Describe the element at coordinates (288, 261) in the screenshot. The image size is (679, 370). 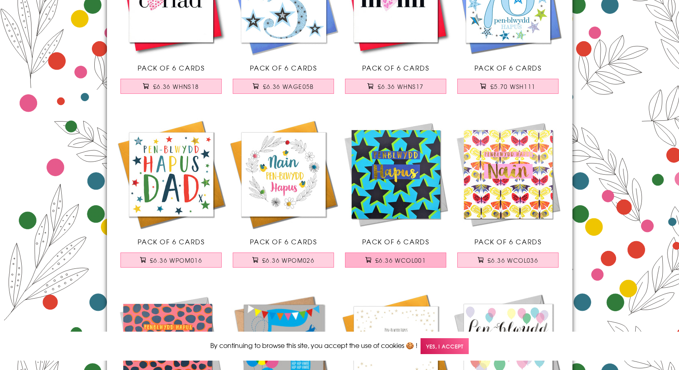
I see `span: £6.36 WPOM026` at that location.